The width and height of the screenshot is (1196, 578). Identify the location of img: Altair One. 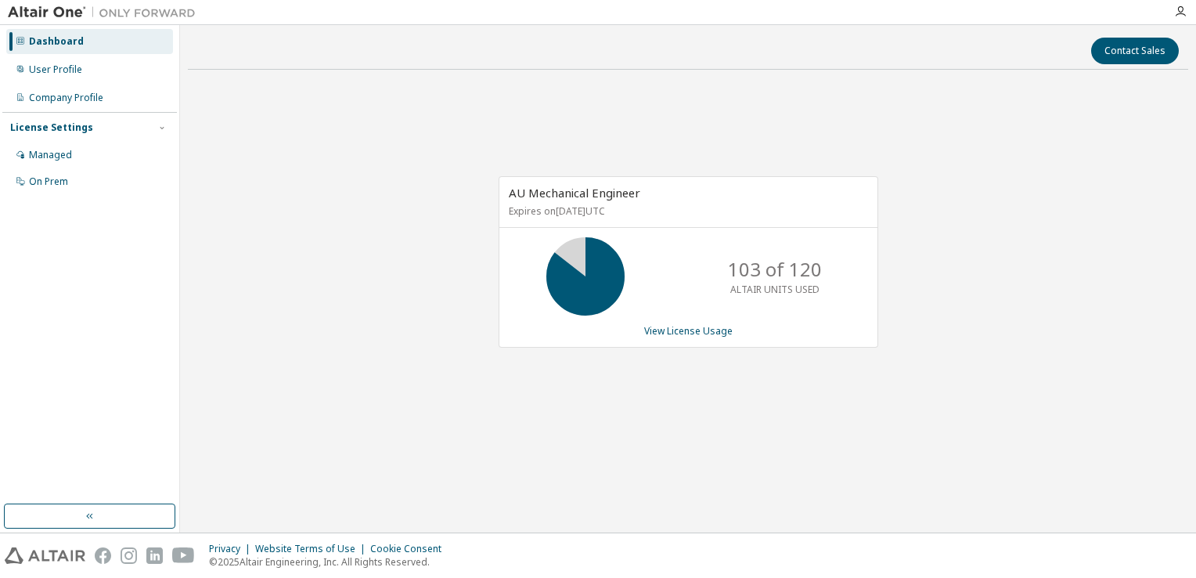
(106, 13).